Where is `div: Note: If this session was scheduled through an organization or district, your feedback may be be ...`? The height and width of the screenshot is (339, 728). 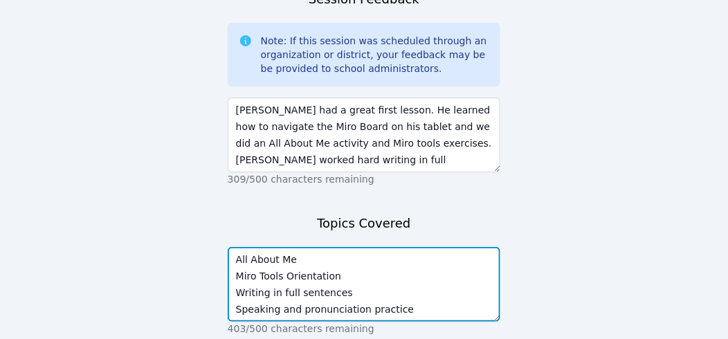 div: Note: If this session was scheduled through an organization or district, your feedback may be be ... is located at coordinates (375, 55).